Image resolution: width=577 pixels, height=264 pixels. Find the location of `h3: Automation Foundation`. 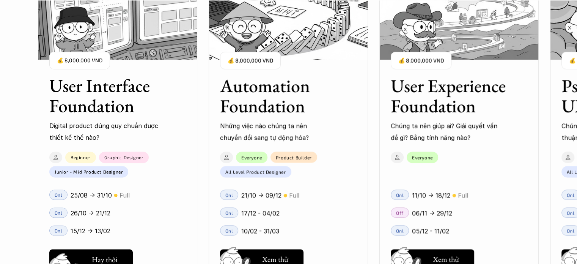

h3: Automation Foundation is located at coordinates (279, 96).